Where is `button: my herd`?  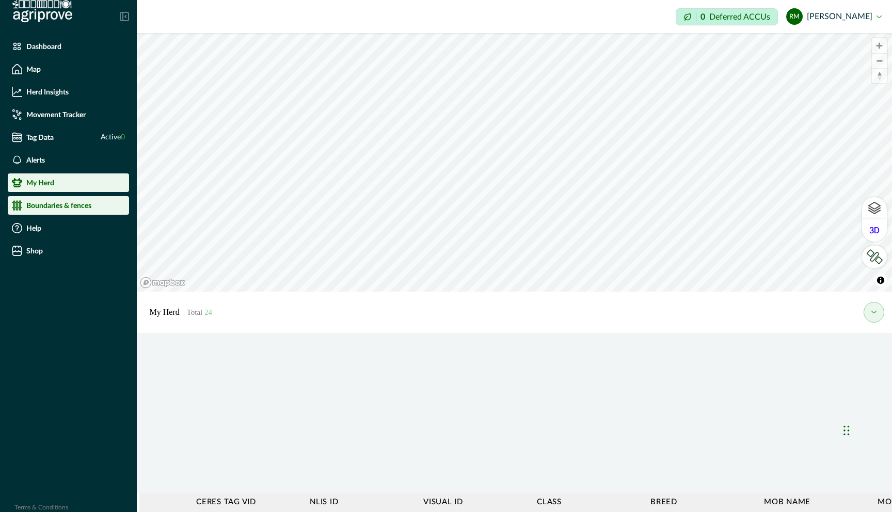 button: my herd is located at coordinates (874, 312).